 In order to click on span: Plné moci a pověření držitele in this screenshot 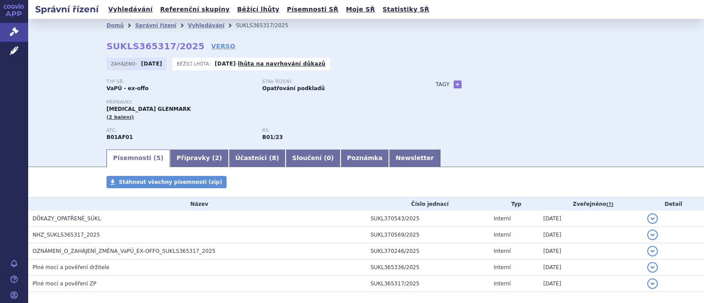, I will do `click(71, 268)`.